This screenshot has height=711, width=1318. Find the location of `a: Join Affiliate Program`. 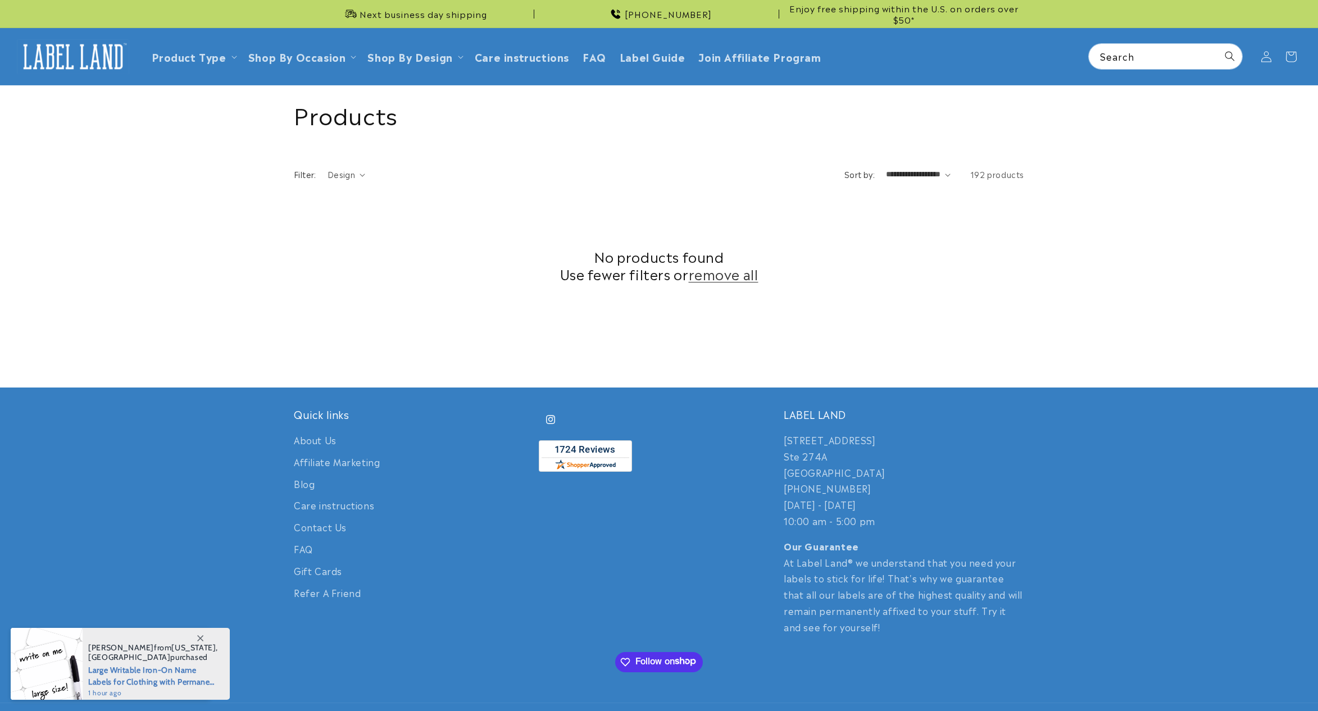

a: Join Affiliate Program is located at coordinates (759, 56).